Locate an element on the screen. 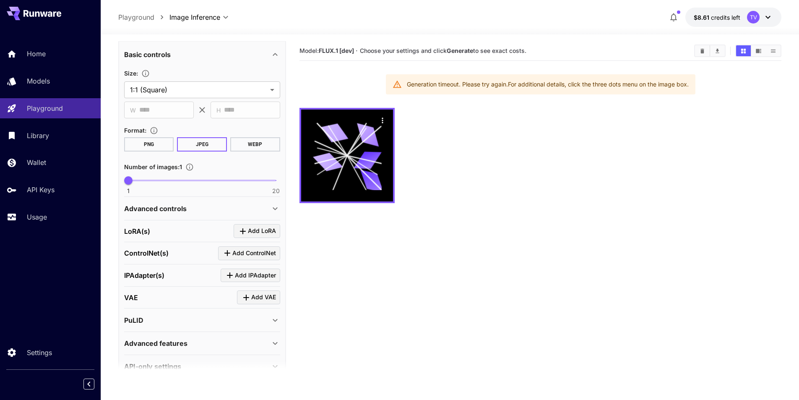 This screenshot has height=400, width=799. span: H is located at coordinates (219, 110).